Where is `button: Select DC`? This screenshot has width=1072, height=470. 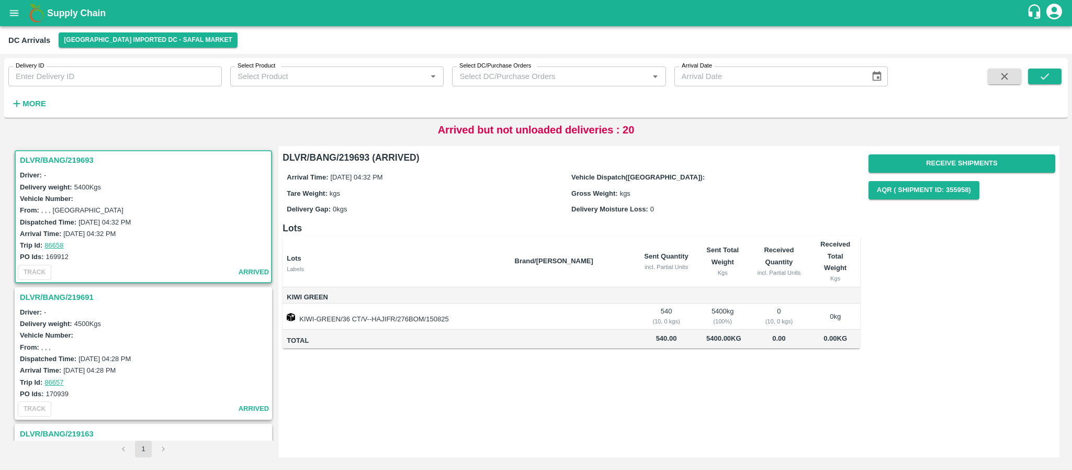 button: Select DC is located at coordinates (148, 40).